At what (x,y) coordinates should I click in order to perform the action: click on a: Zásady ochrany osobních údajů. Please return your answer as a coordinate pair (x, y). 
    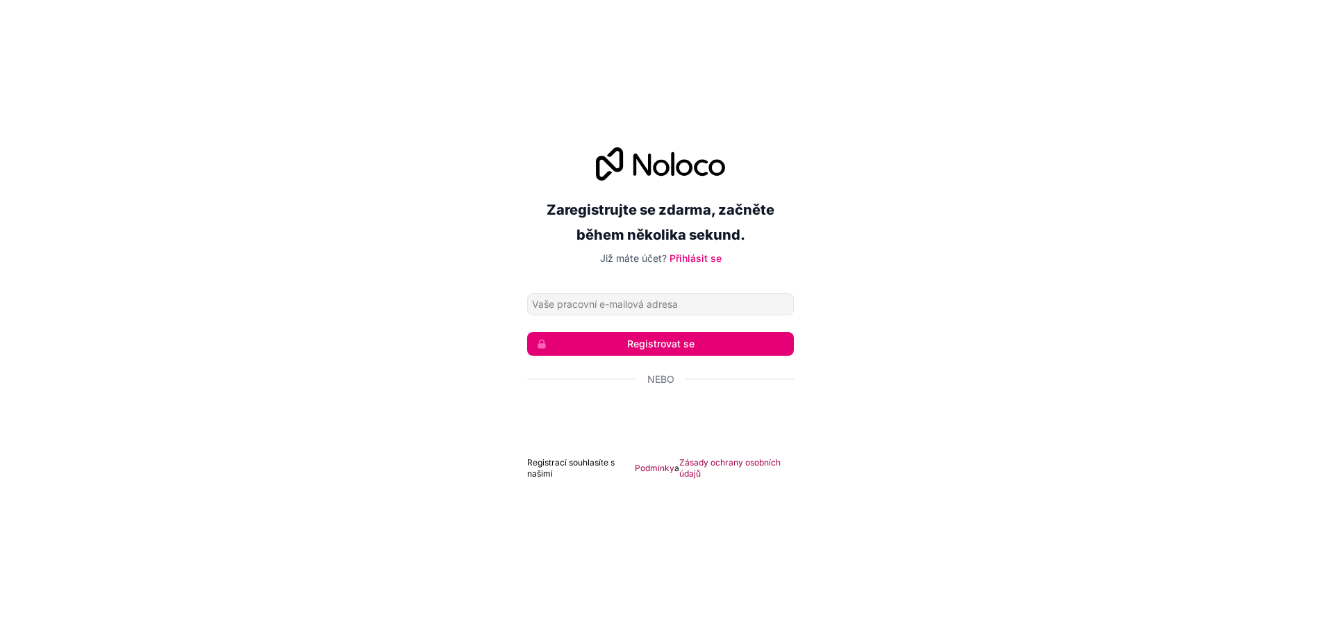
    Looking at the image, I should click on (736, 468).